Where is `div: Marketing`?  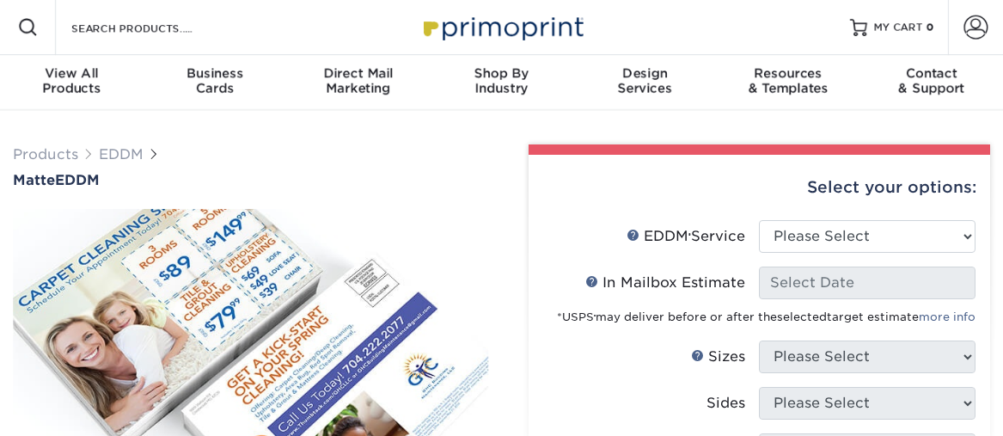 div: Marketing is located at coordinates (357, 81).